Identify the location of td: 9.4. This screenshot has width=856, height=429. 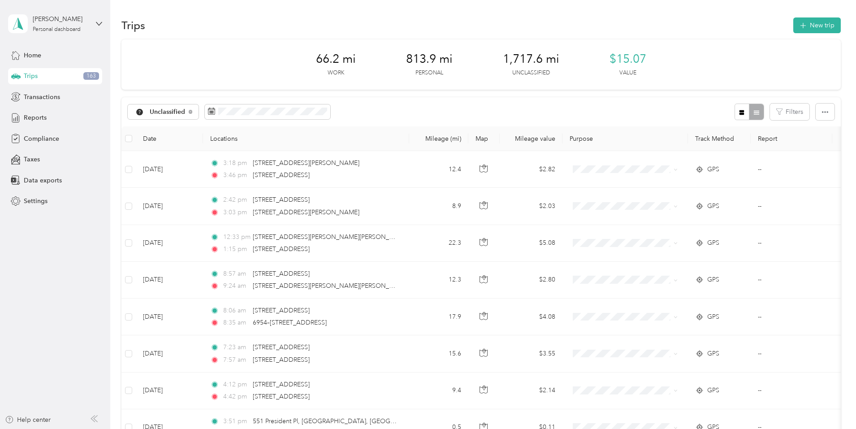
(439, 391).